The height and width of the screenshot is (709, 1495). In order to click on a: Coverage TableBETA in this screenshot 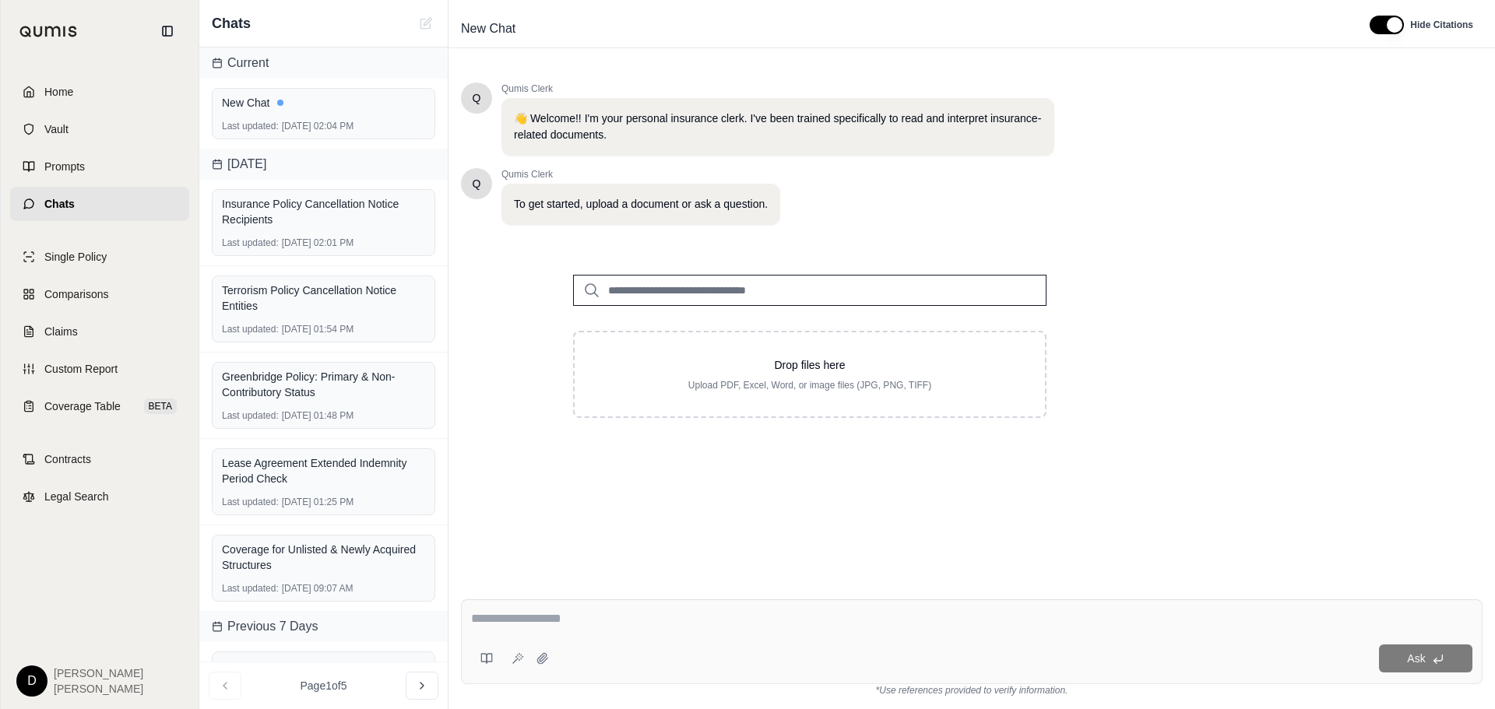, I will do `click(100, 406)`.